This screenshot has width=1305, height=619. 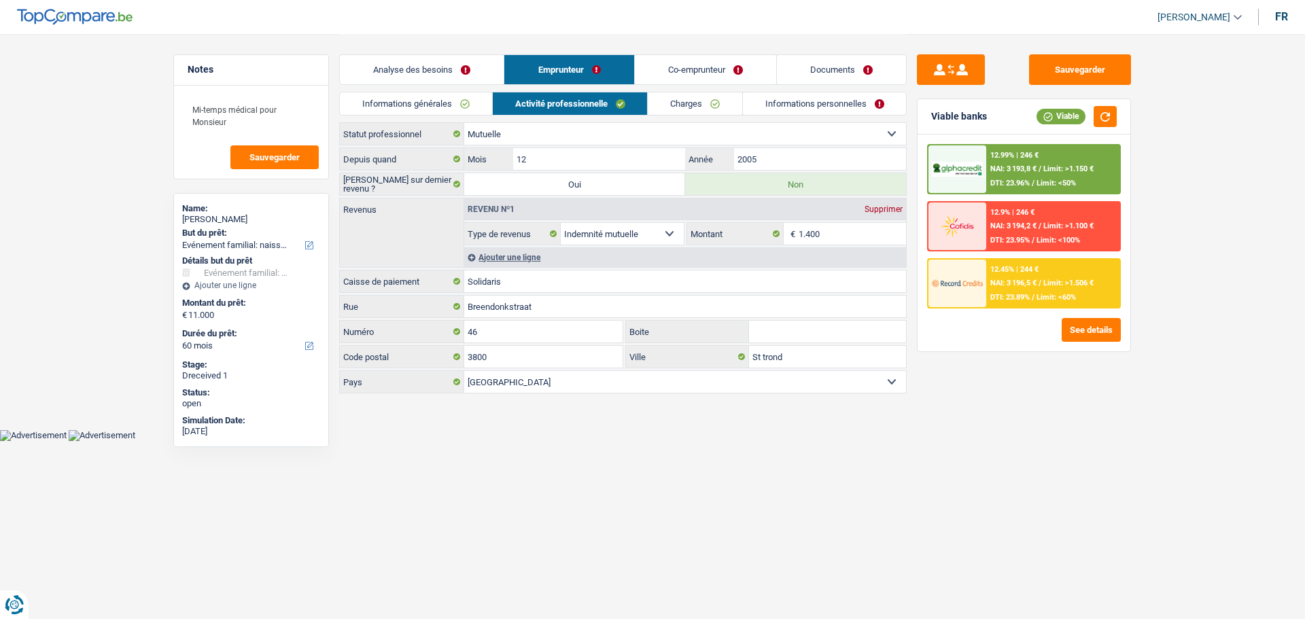 What do you see at coordinates (957, 283) in the screenshot?
I see `img: Record Credits` at bounding box center [957, 283].